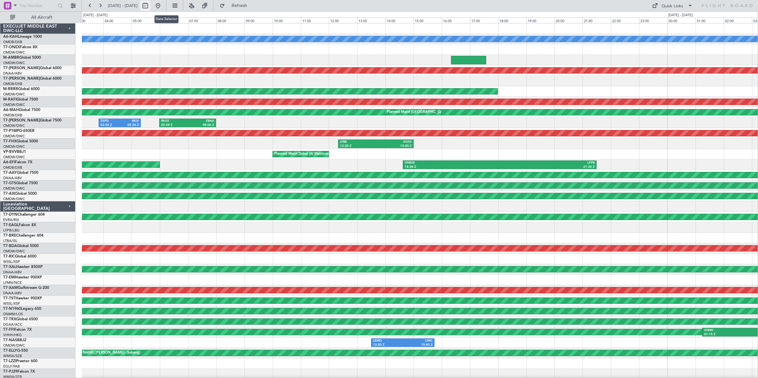 The height and width of the screenshot is (378, 758). Describe the element at coordinates (201, 121) in the screenshot. I see `div: ZBAA` at that location.